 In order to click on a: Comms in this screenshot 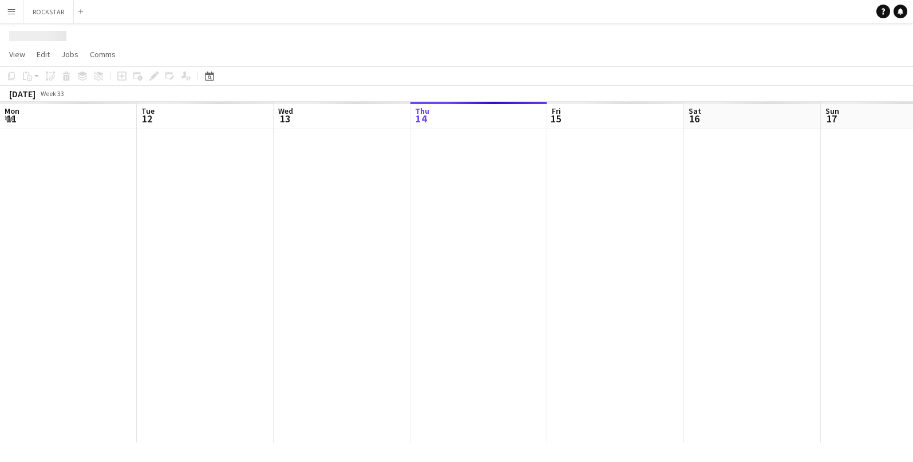, I will do `click(102, 54)`.